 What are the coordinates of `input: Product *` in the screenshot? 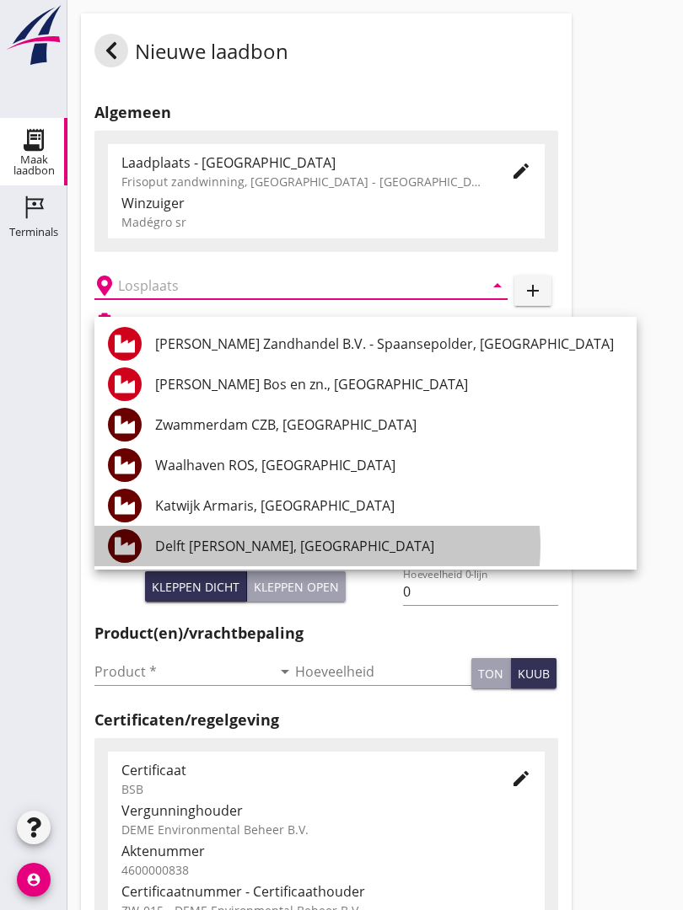 It's located at (183, 672).